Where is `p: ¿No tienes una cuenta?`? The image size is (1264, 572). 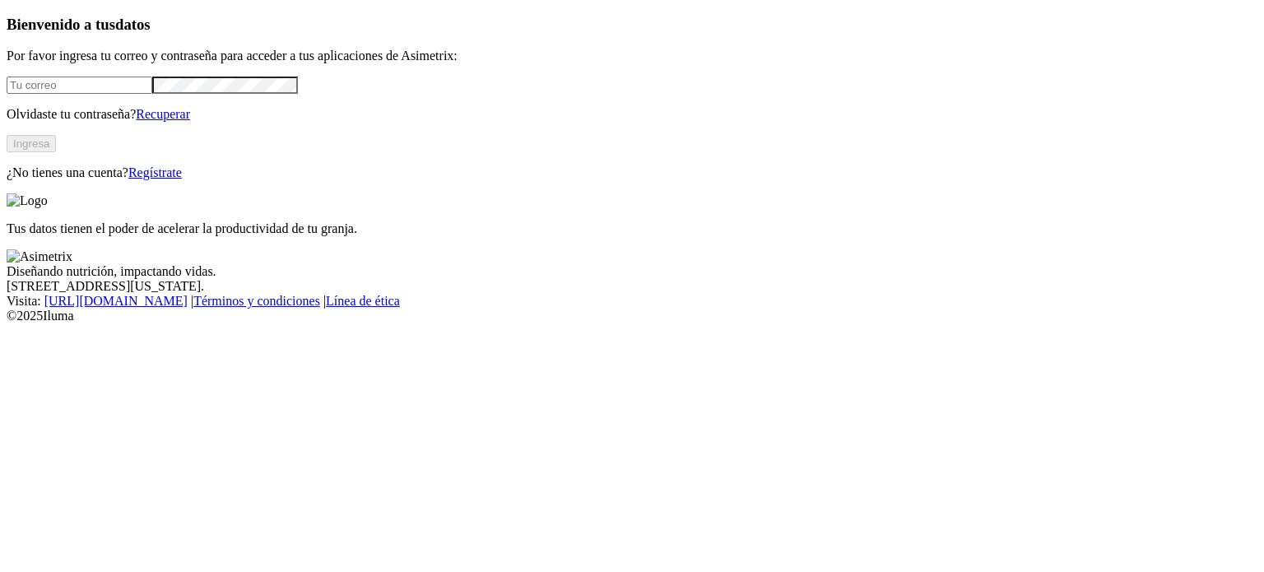 p: ¿No tienes una cuenta? is located at coordinates (632, 173).